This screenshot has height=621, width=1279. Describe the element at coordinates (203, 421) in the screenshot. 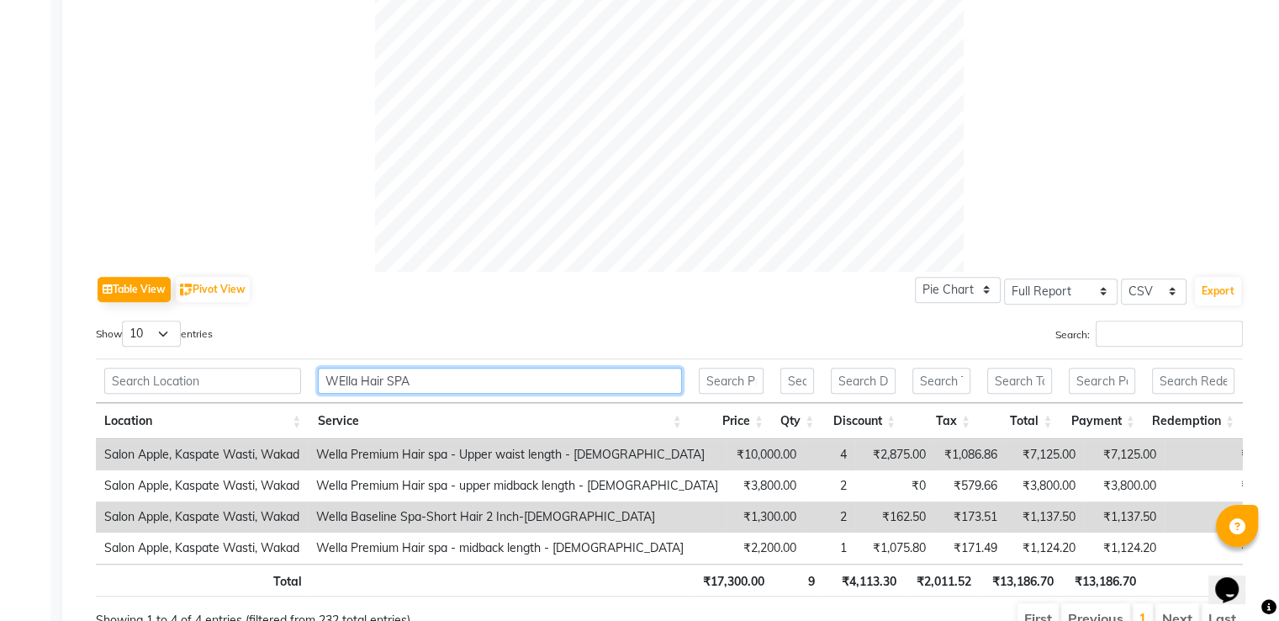

I see `th: Location: activate to sort column ascending` at that location.